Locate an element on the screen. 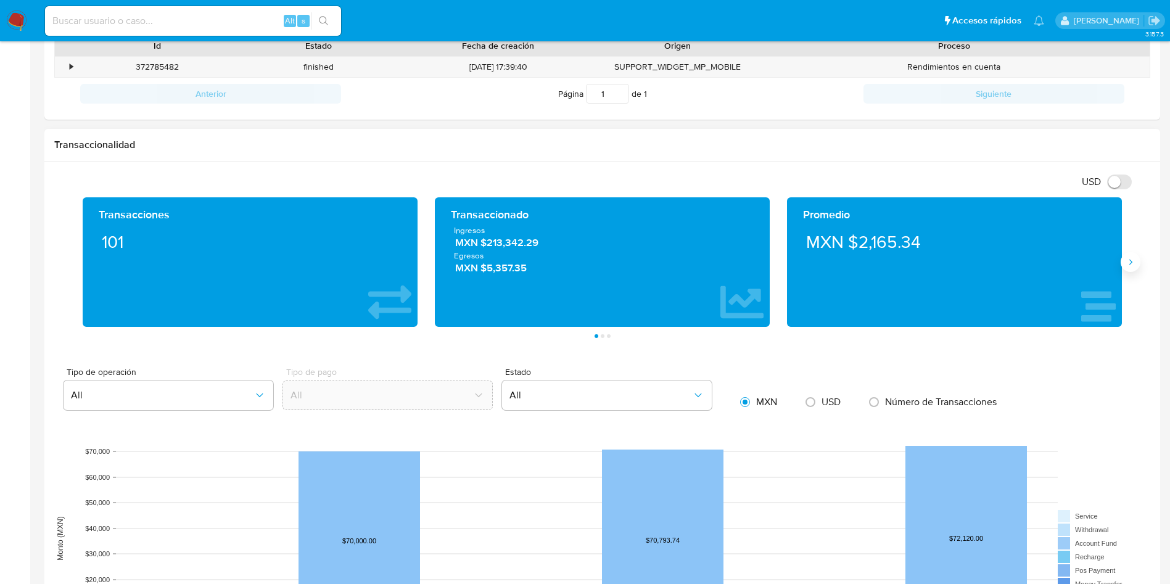 Image resolution: width=1170 pixels, height=584 pixels. input: Buscar usuario o caso... is located at coordinates (193, 21).